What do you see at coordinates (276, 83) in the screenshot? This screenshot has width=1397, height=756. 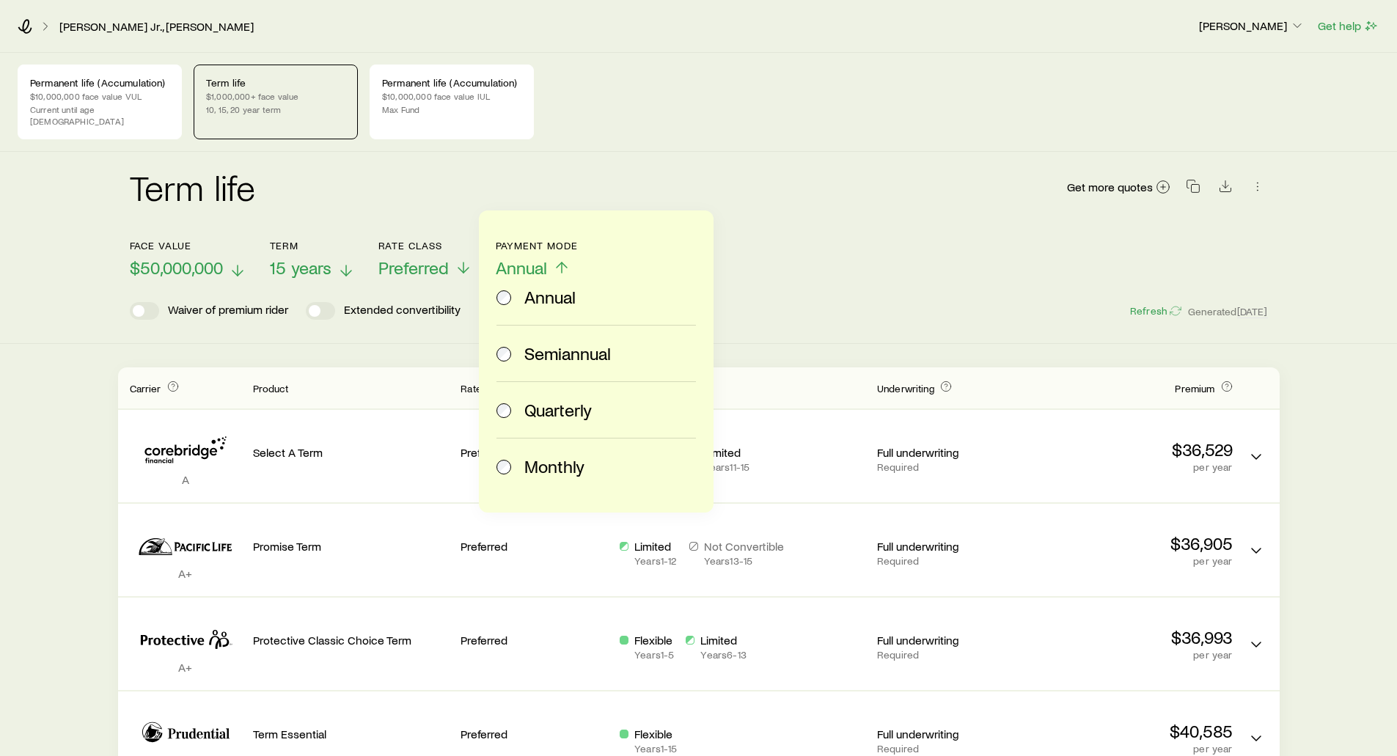 I see `p: Term life` at bounding box center [276, 83].